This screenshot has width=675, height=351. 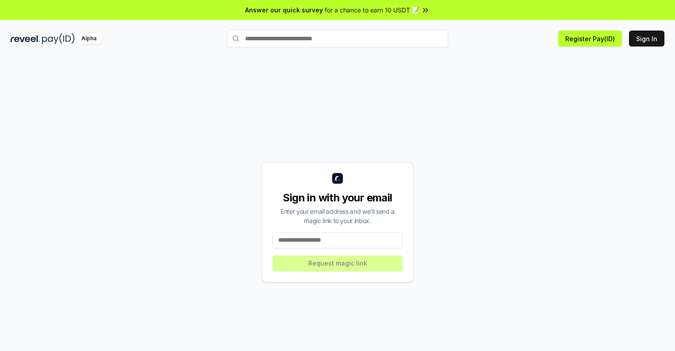 What do you see at coordinates (284, 10) in the screenshot?
I see `span: Answer our quick survey` at bounding box center [284, 10].